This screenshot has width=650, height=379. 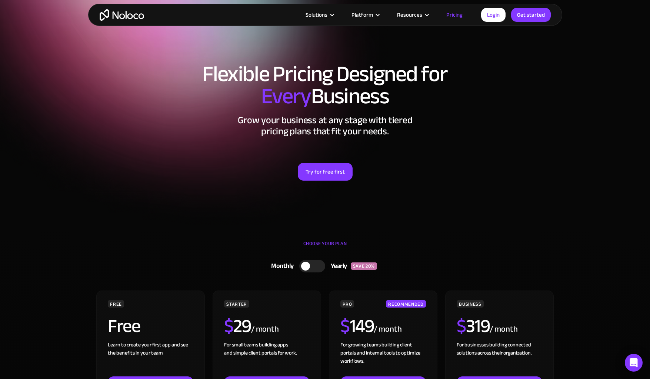 What do you see at coordinates (325, 126) in the screenshot?
I see `h2: Grow your business at any stage with tiered pricing plans that fit your needs.` at bounding box center [325, 126].